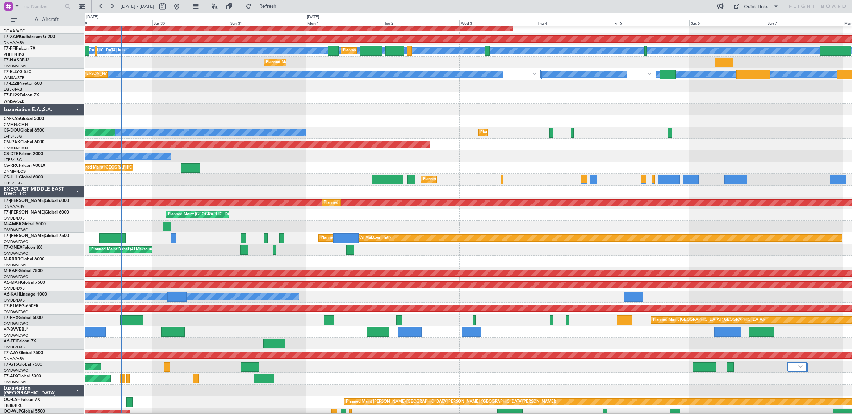  I want to click on a: CS-JHHGlobal 6000, so click(23, 178).